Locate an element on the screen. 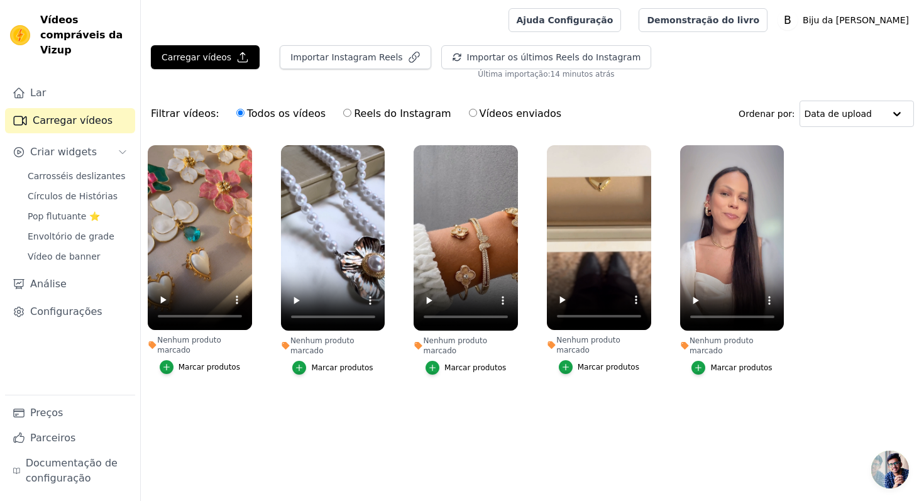 The image size is (924, 501). font: Todos os vídeos is located at coordinates (286, 113).